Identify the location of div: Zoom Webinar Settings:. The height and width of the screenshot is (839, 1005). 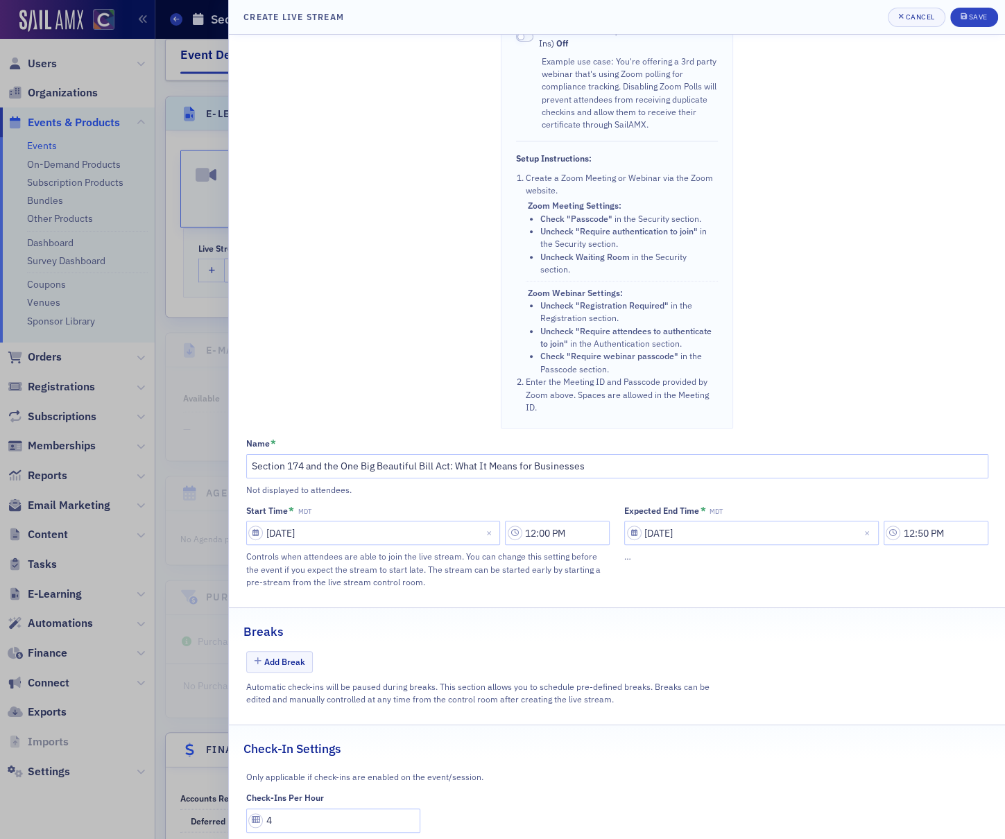
(623, 293).